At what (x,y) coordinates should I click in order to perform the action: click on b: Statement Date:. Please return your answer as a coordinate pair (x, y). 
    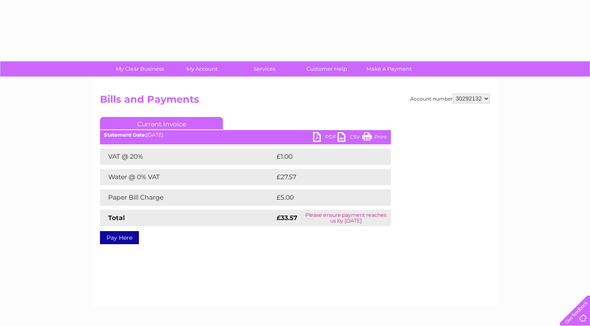
    Looking at the image, I should click on (125, 135).